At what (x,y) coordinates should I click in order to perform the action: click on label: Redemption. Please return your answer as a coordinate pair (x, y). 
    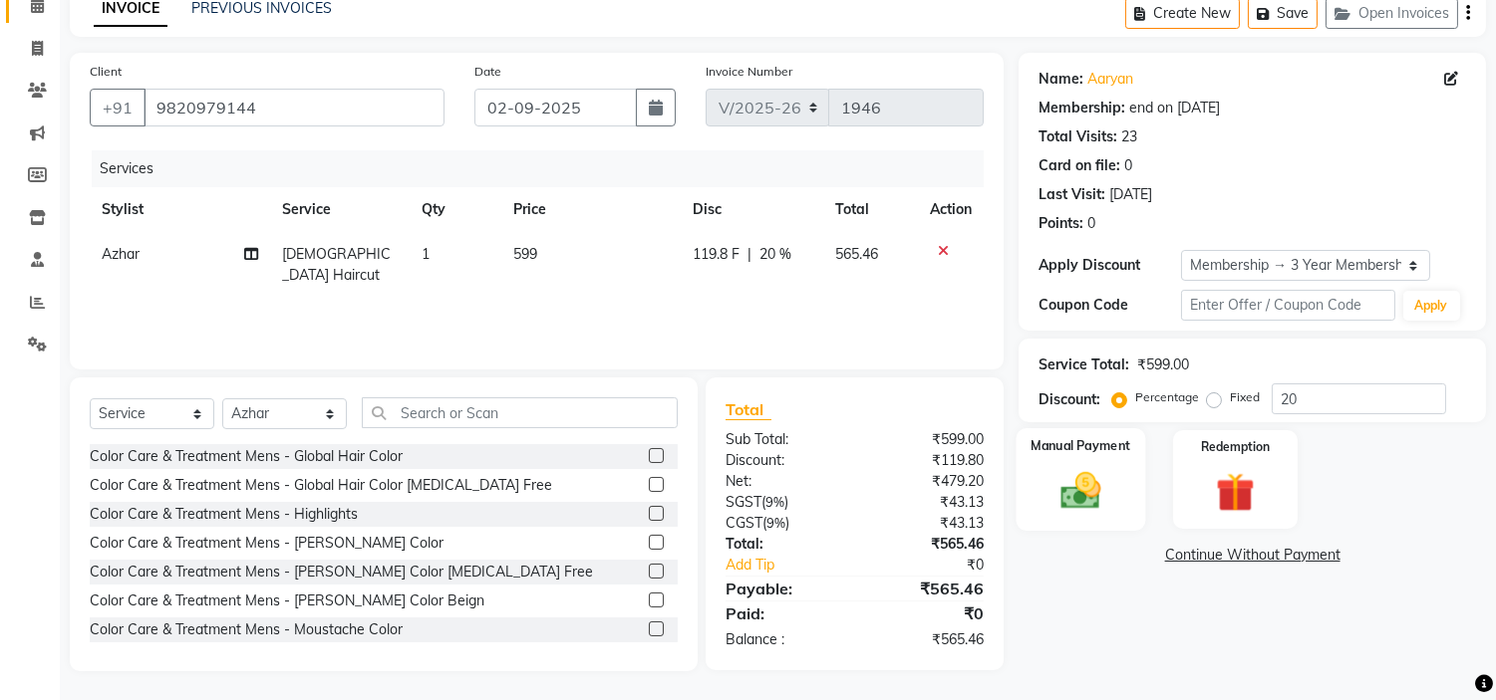
    Looking at the image, I should click on (1235, 447).